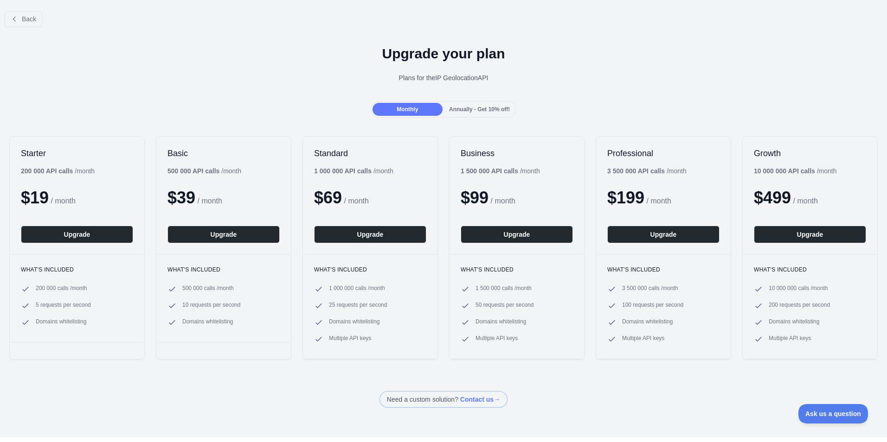 Image resolution: width=887 pixels, height=442 pixels. What do you see at coordinates (474, 198) in the screenshot?
I see `span: $ 99` at bounding box center [474, 198].